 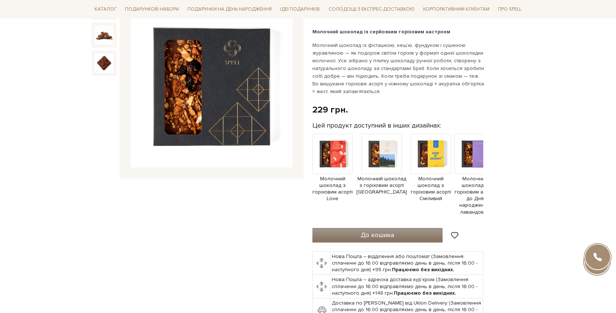 I want to click on span: До кошика, so click(x=377, y=235).